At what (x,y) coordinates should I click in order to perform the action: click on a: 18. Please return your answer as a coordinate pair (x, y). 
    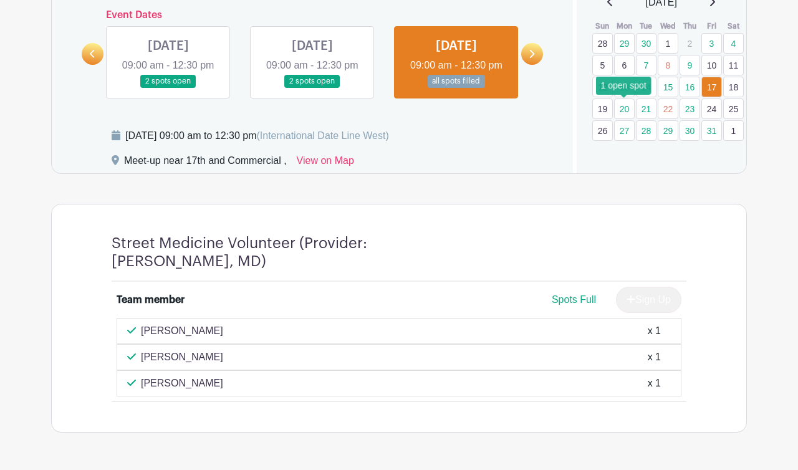
    Looking at the image, I should click on (734, 87).